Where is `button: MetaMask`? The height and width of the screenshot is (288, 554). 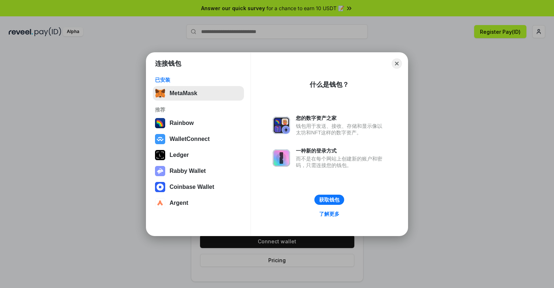
button: MetaMask is located at coordinates (198, 93).